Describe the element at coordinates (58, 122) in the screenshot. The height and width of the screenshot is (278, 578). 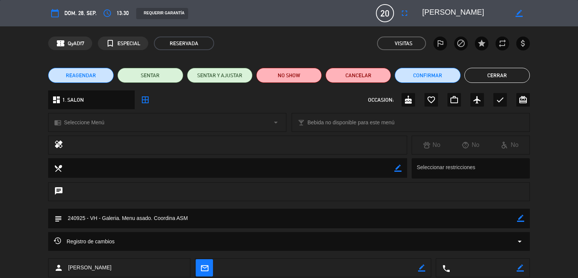
I see `i: chrome_reader_mode` at that location.